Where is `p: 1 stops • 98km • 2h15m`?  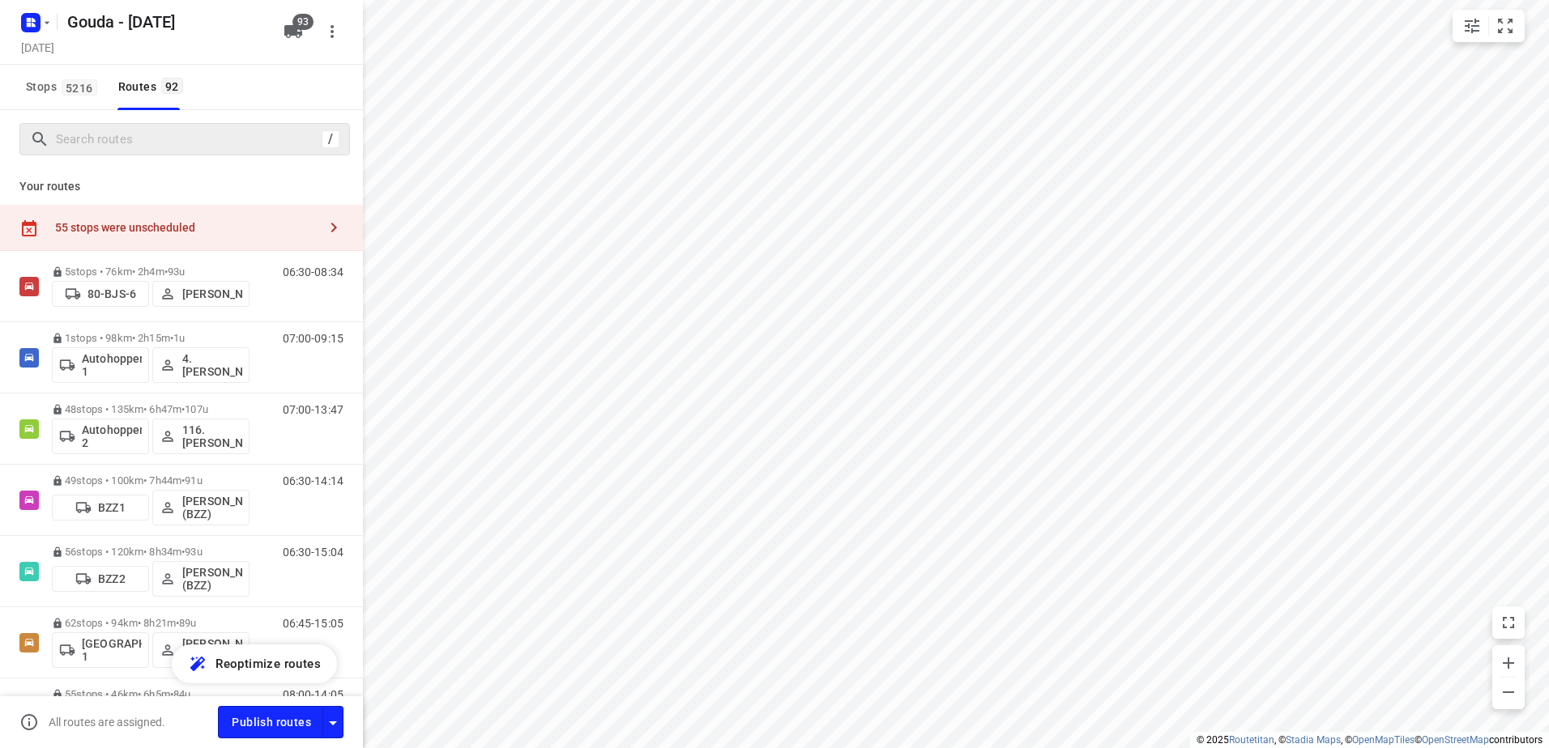
p: 1 stops • 98km • 2h15m is located at coordinates (151, 338).